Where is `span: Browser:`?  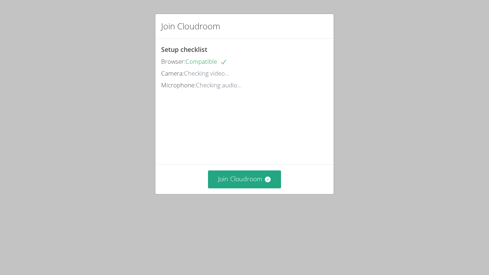 span: Browser: is located at coordinates (173, 61).